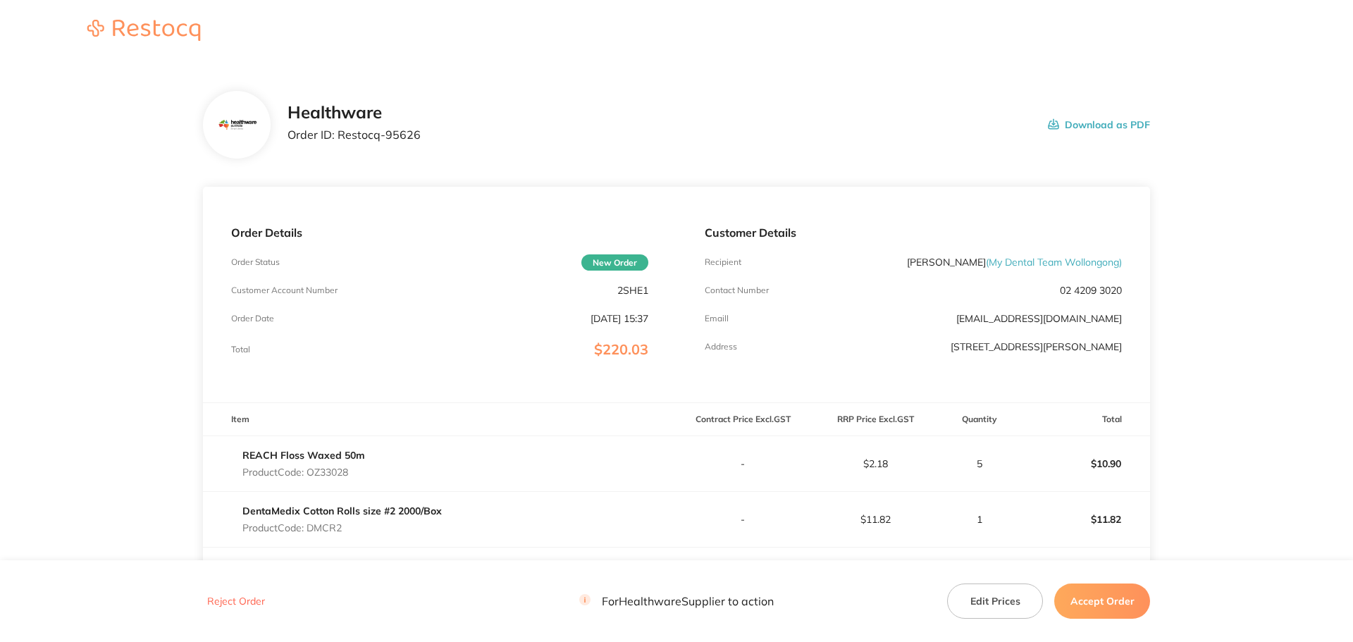 This screenshot has height=642, width=1353. What do you see at coordinates (236, 602) in the screenshot?
I see `button: Reject Order` at bounding box center [236, 602].